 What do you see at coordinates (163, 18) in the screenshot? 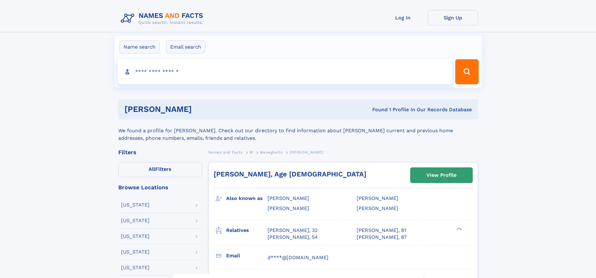
I see `img: Logo Names and Facts` at bounding box center [163, 18].